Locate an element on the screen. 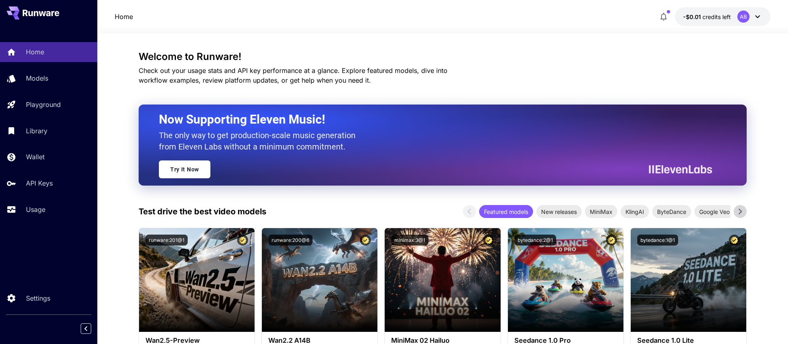 The image size is (788, 344). div: MiniMax is located at coordinates (601, 212).